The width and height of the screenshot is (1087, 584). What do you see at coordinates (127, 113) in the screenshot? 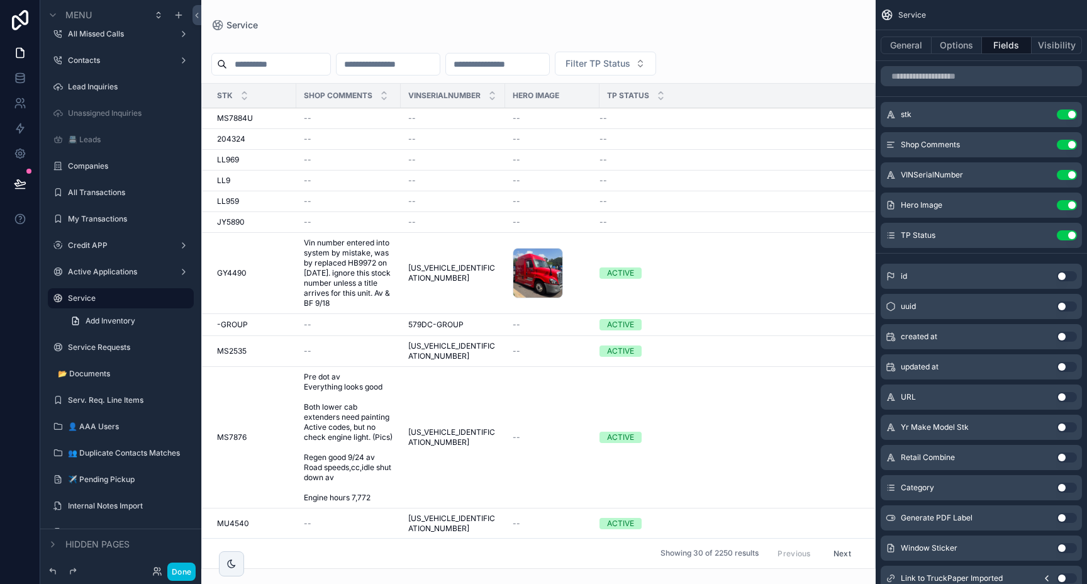
I see `a: Unassigned Inquiries` at bounding box center [127, 113].